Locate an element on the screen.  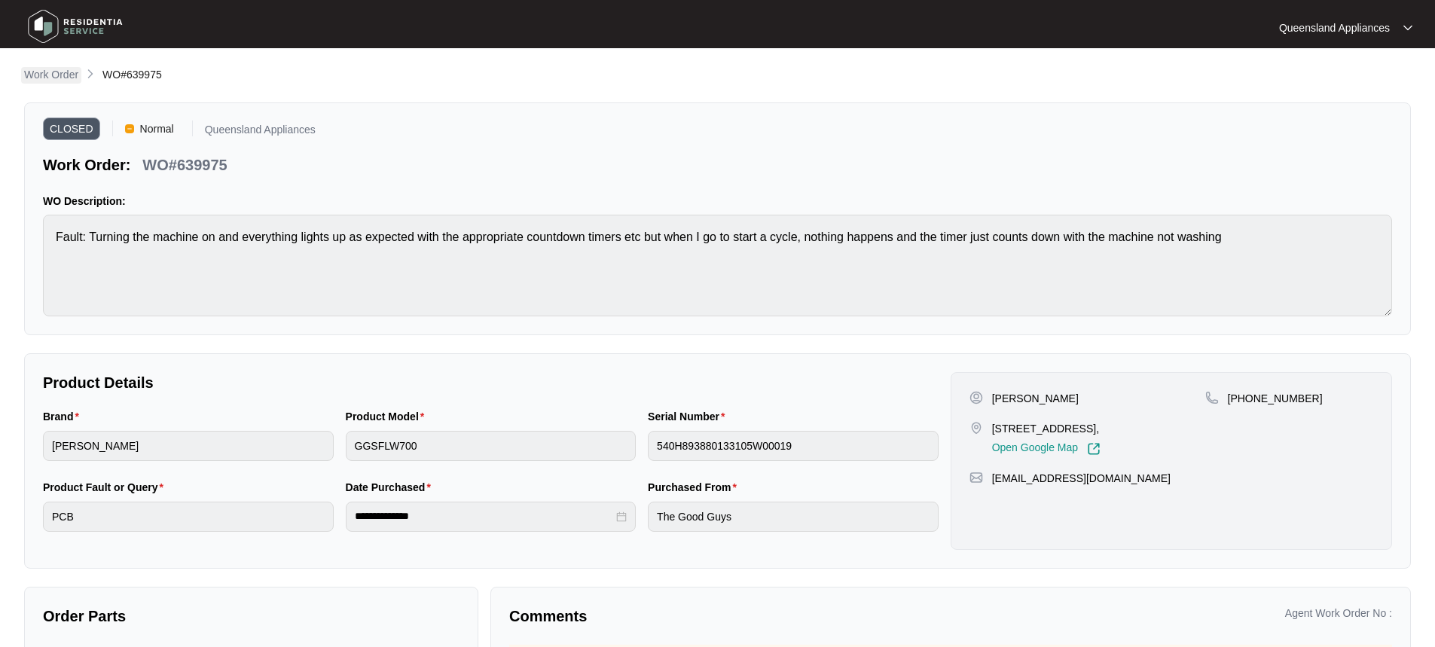
img: chevron-right is located at coordinates (90, 74).